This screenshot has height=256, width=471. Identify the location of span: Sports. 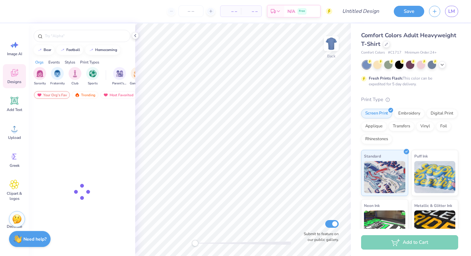
(93, 83).